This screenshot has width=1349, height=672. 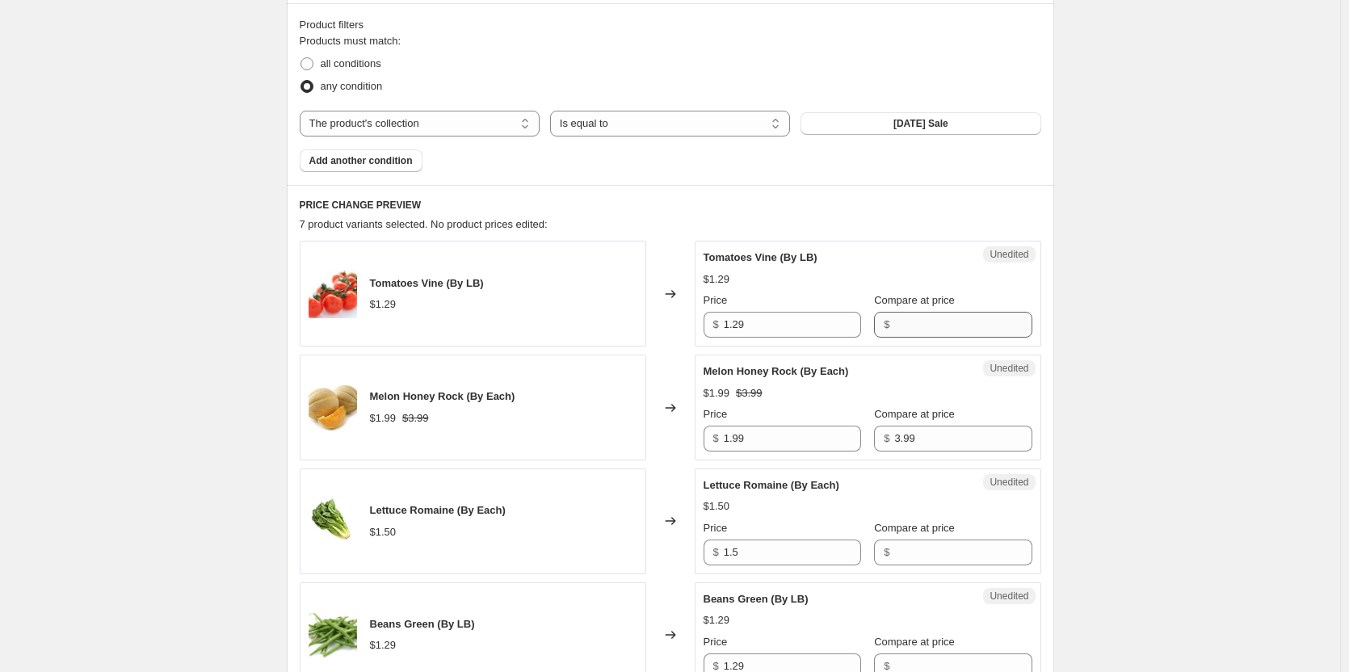 I want to click on span: 7 product variants selected. No product prices edited:, so click(x=423, y=224).